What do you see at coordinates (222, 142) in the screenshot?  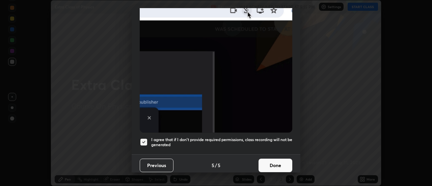 I see `h5: I agree that if I don't provide required permissions, class recording will not be generated` at bounding box center [222, 142].